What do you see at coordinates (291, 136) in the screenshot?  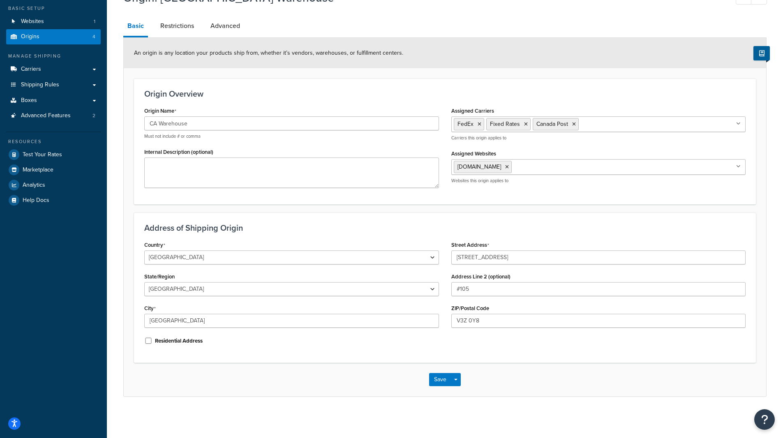 I see `p: Must not include # or comma` at bounding box center [291, 136].